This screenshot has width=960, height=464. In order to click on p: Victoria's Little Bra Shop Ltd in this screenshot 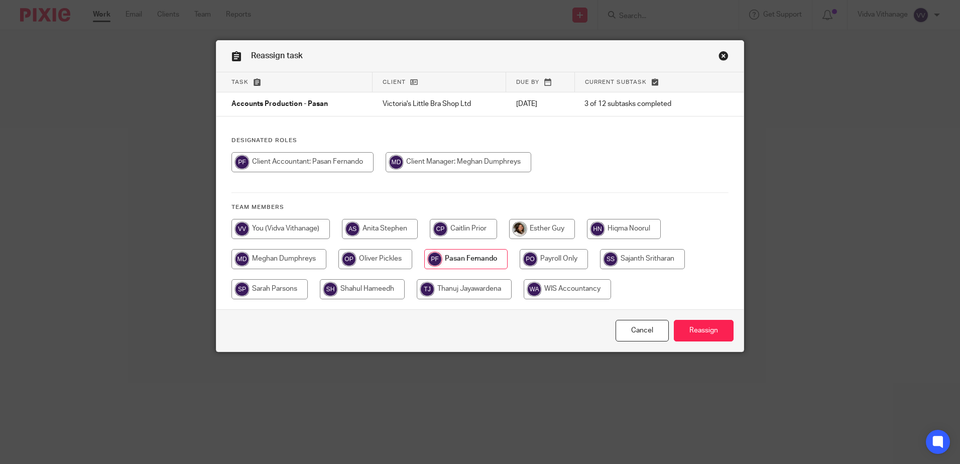, I will do `click(439, 104)`.